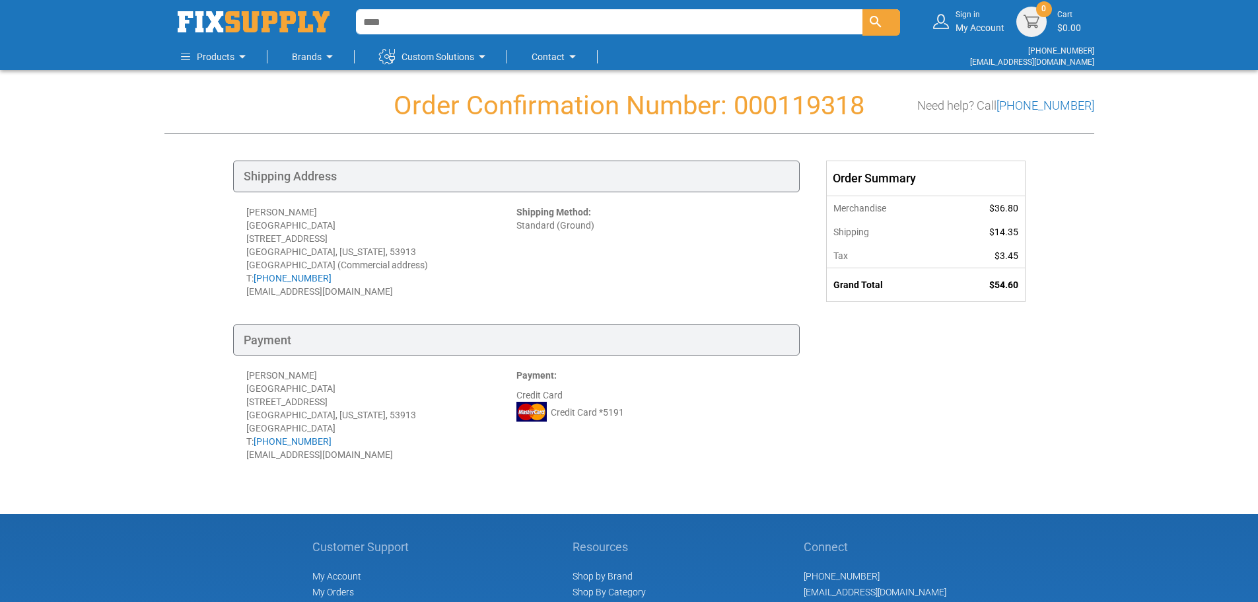  What do you see at coordinates (926, 178) in the screenshot?
I see `div: Order Summary` at bounding box center [926, 178].